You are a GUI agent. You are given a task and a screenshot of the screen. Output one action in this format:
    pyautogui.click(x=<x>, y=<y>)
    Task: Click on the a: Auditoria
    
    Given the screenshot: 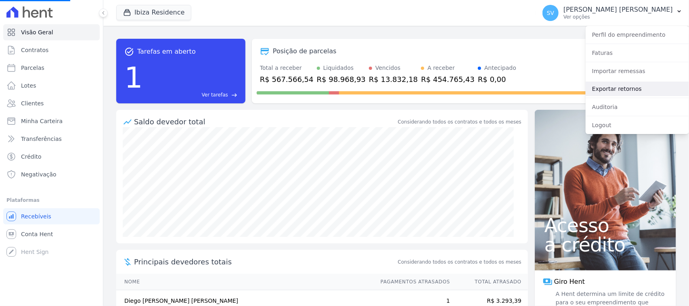 What is the action you would take?
    pyautogui.click(x=638, y=107)
    